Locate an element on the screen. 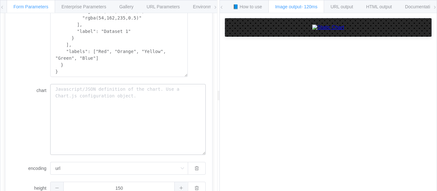  span: Environments is located at coordinates (207, 7).